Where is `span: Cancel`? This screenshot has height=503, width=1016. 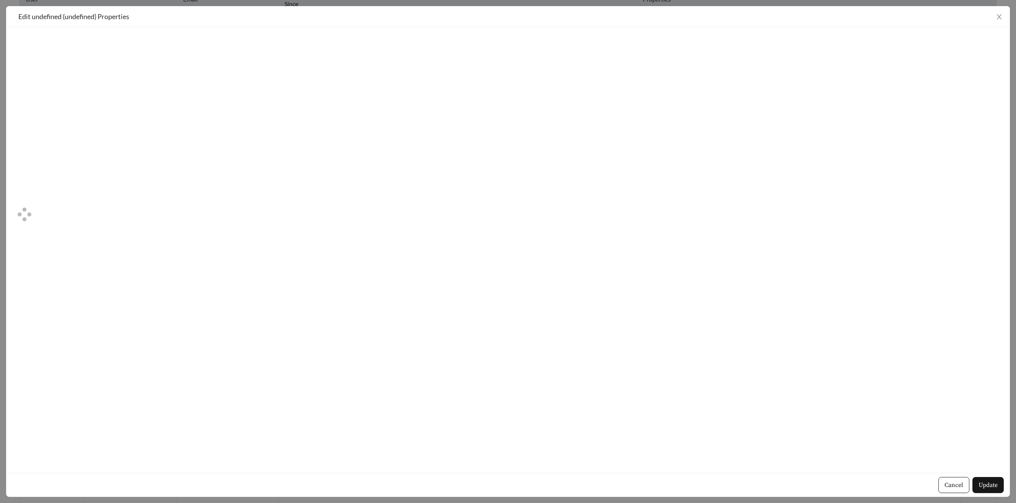
span: Cancel is located at coordinates (954, 485).